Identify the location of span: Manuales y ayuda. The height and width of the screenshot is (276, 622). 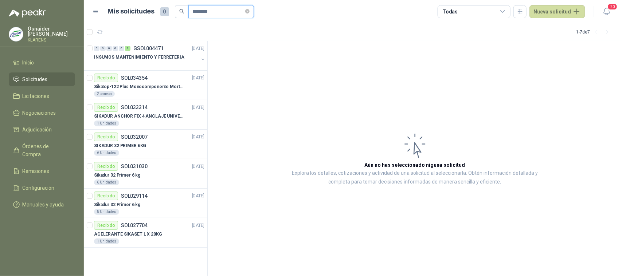
(43, 205).